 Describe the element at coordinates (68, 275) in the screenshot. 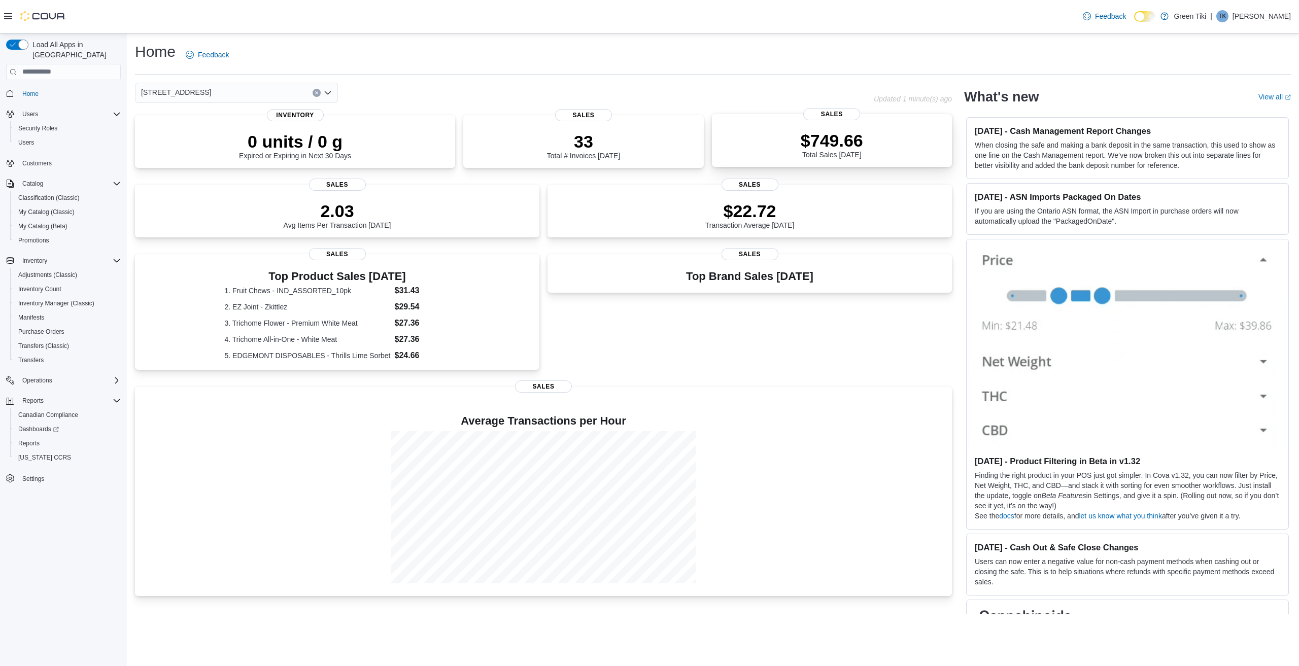

I see `span: Adjustments (Classic)` at that location.